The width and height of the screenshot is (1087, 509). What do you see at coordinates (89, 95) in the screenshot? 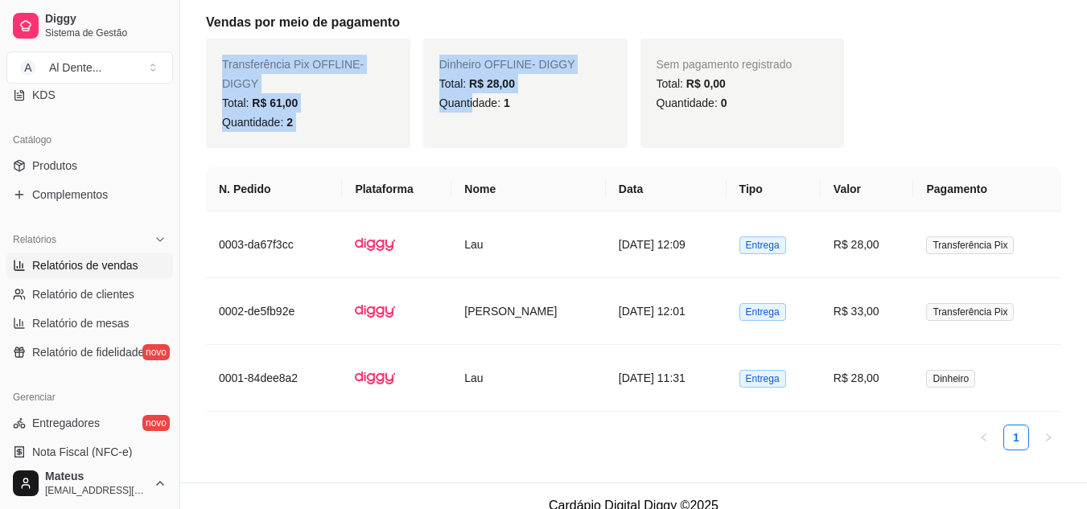
I see `a: KDS` at bounding box center [89, 95].